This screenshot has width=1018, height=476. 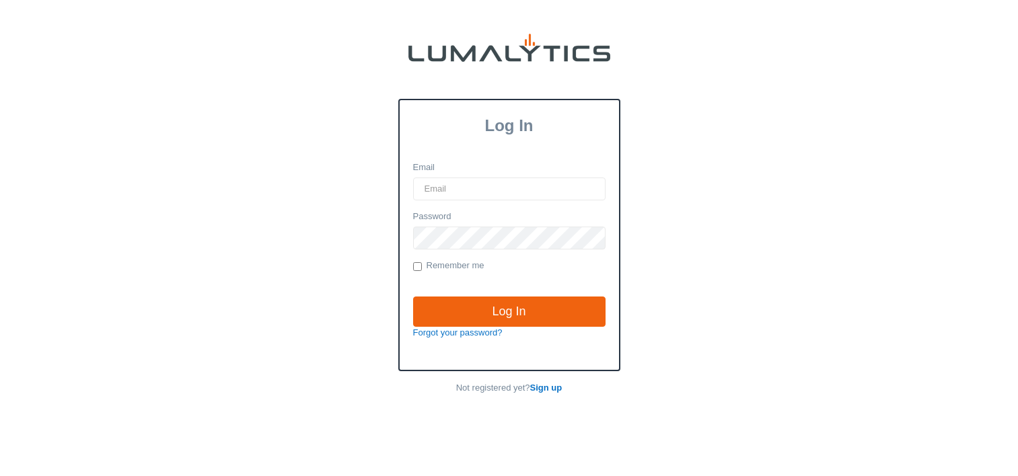 What do you see at coordinates (449, 266) in the screenshot?
I see `label: Remember me` at bounding box center [449, 266].